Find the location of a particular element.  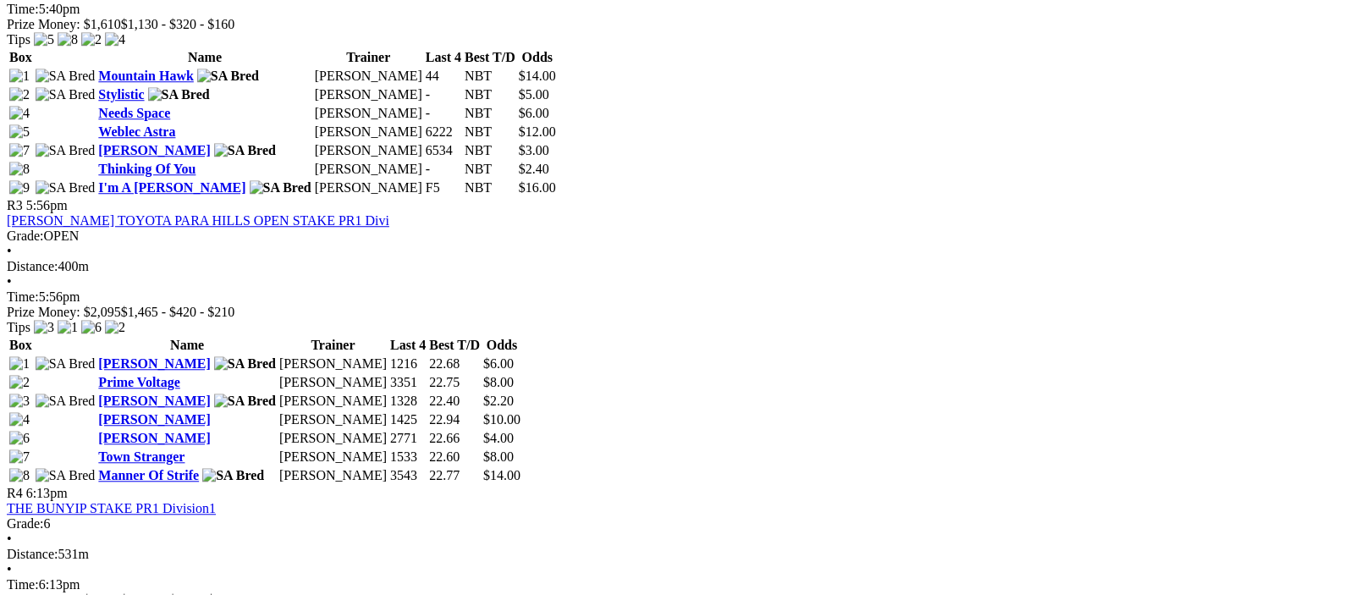

div: 6:13pm is located at coordinates (680, 585).